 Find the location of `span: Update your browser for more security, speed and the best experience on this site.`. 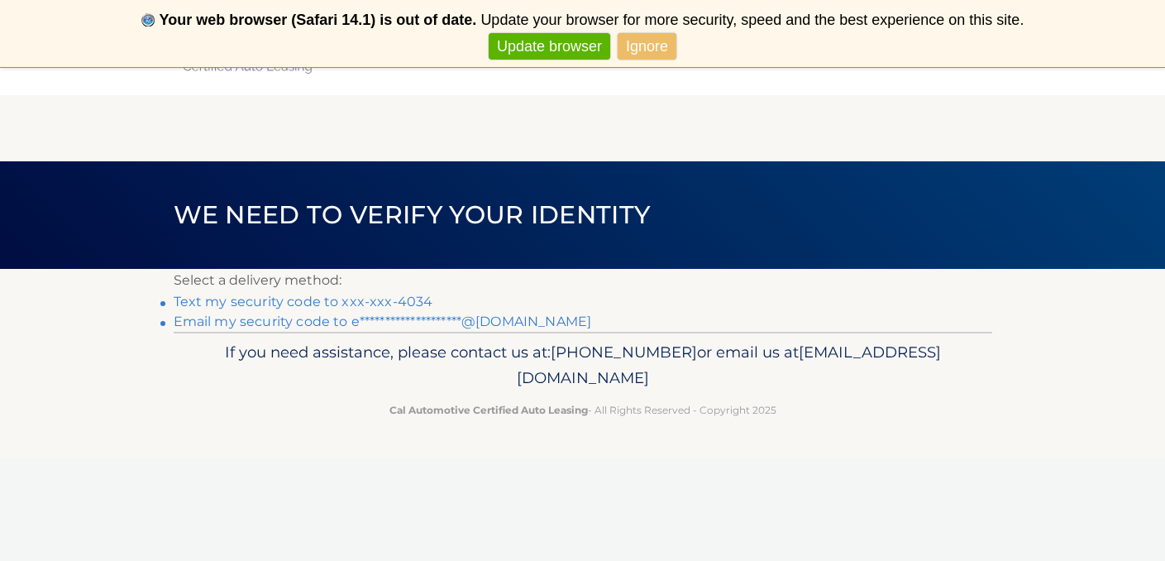

span: Update your browser for more security, speed and the best experience on this site. is located at coordinates (752, 20).